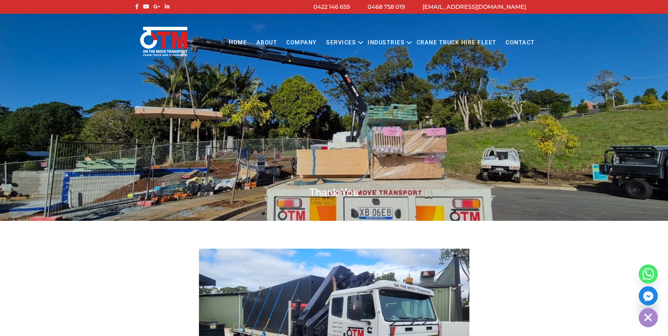 This screenshot has width=668, height=336. Describe the element at coordinates (164, 41) in the screenshot. I see `img: Otmtransport` at that location.